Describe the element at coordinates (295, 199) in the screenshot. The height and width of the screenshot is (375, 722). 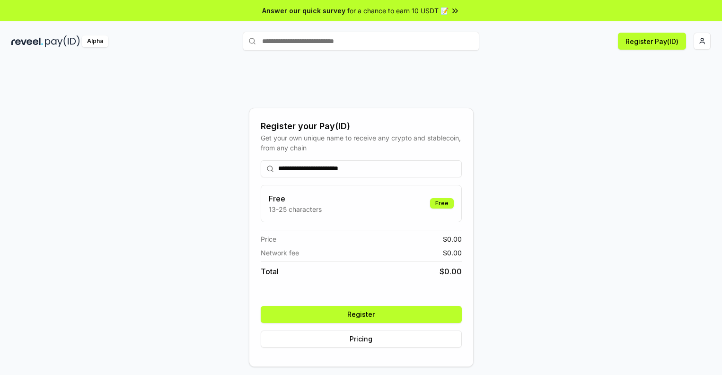
I see `h3: Free` at that location.